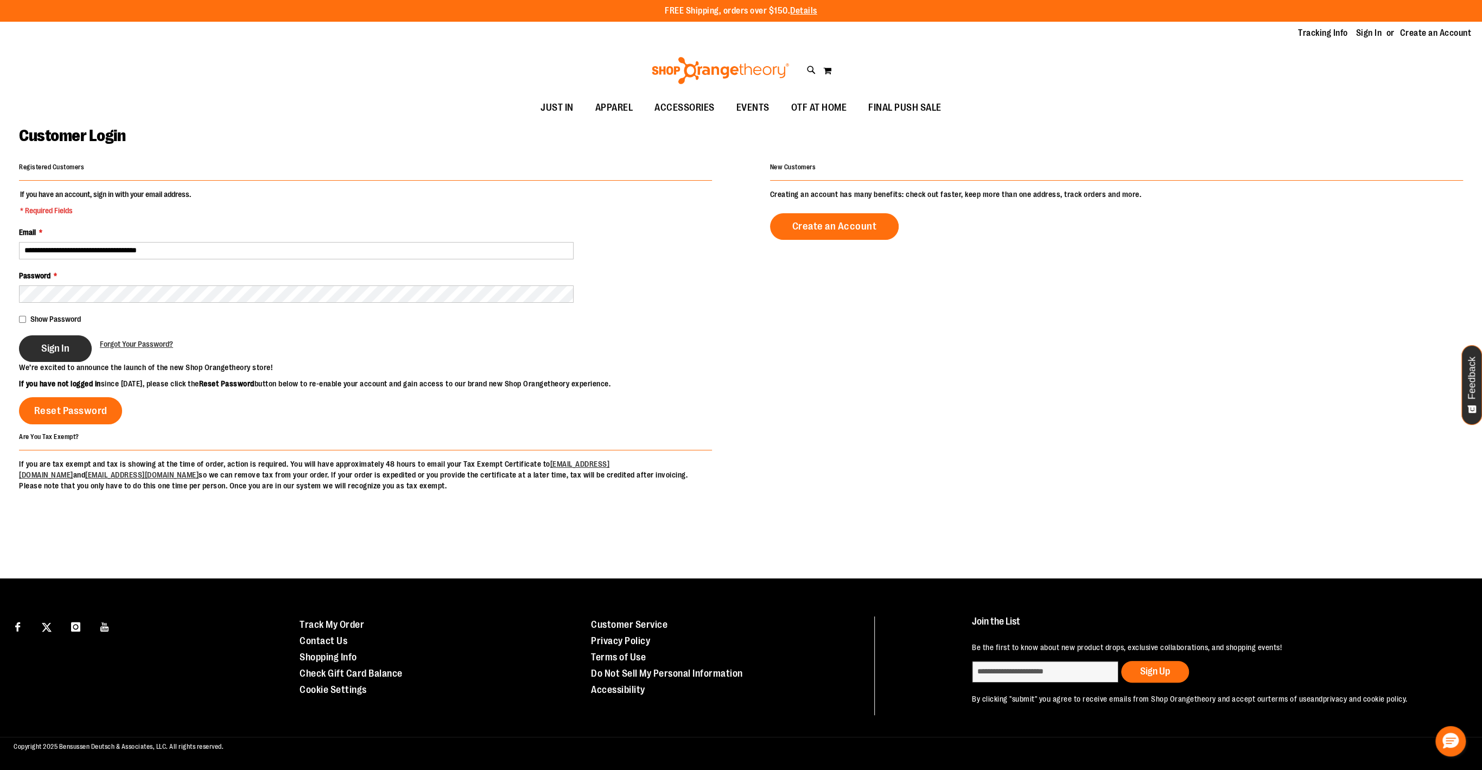 This screenshot has height=770, width=1482. I want to click on a: Terms of Use, so click(618, 657).